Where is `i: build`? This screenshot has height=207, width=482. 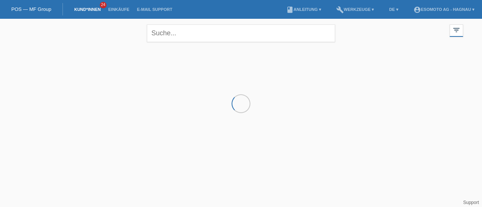 i: build is located at coordinates (340, 10).